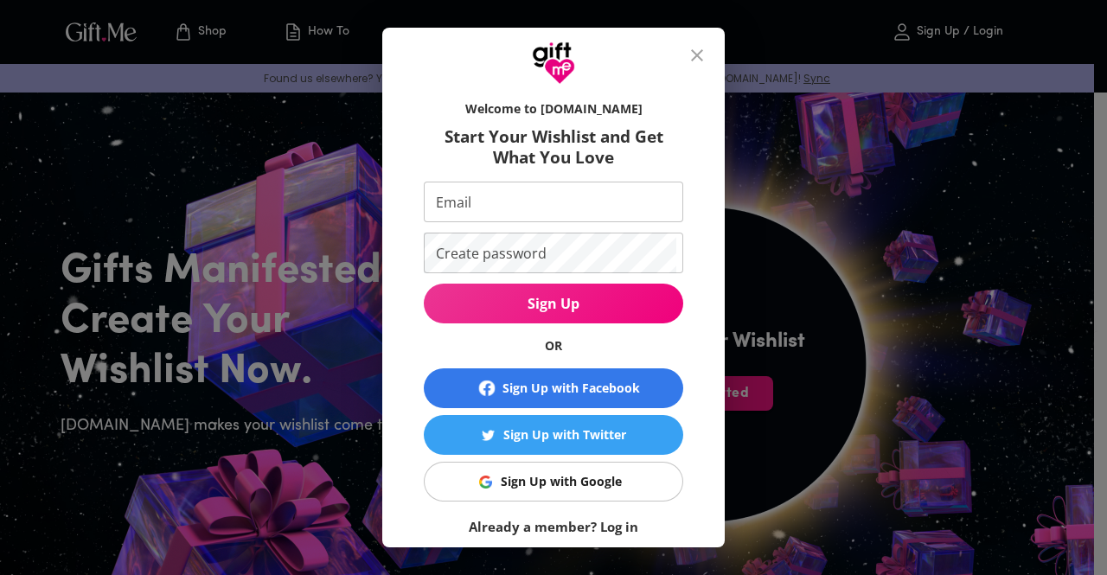 Image resolution: width=1107 pixels, height=575 pixels. Describe the element at coordinates (554, 147) in the screenshot. I see `h6: Start Your Wishlist and Get What You Love` at that location.